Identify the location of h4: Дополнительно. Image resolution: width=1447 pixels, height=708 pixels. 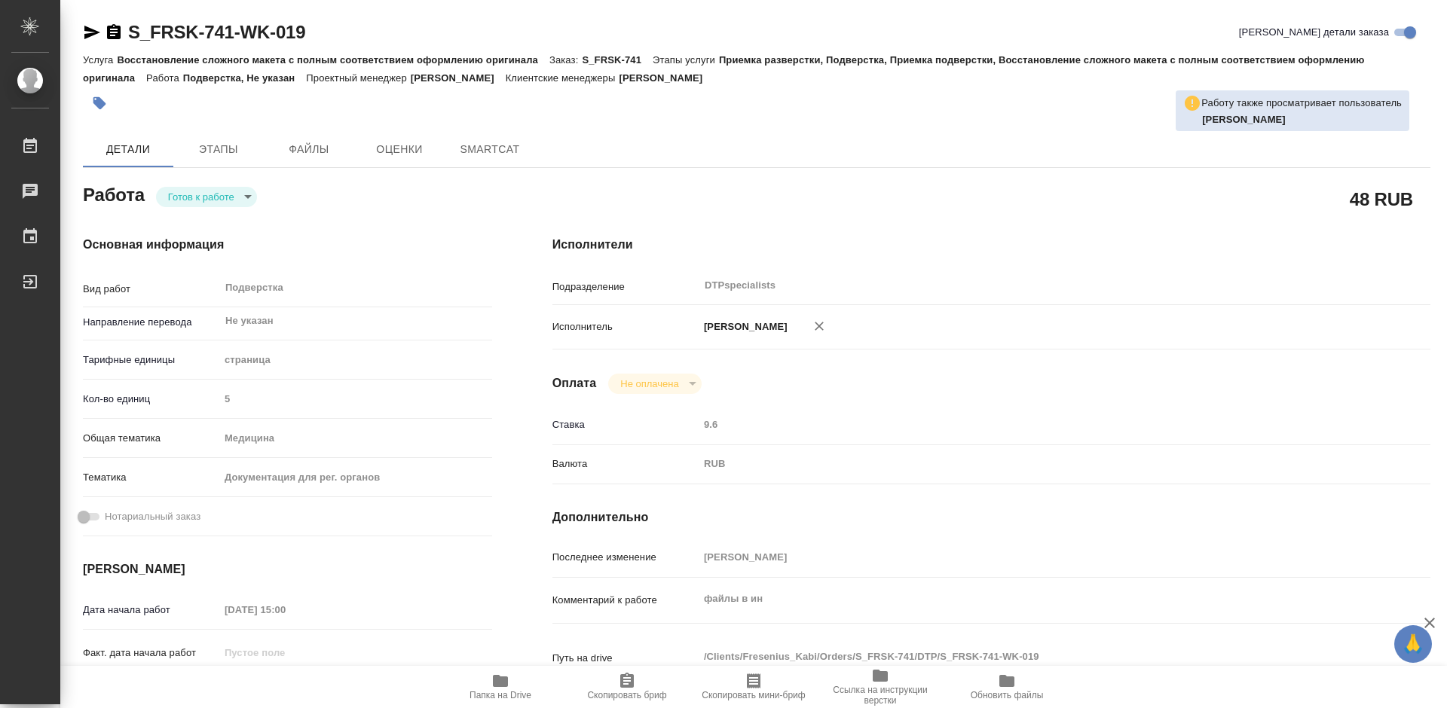
(991, 518).